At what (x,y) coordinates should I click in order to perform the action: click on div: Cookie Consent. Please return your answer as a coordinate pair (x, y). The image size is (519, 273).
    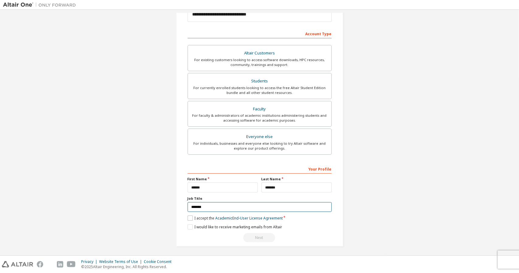
    Looking at the image, I should click on (159, 262).